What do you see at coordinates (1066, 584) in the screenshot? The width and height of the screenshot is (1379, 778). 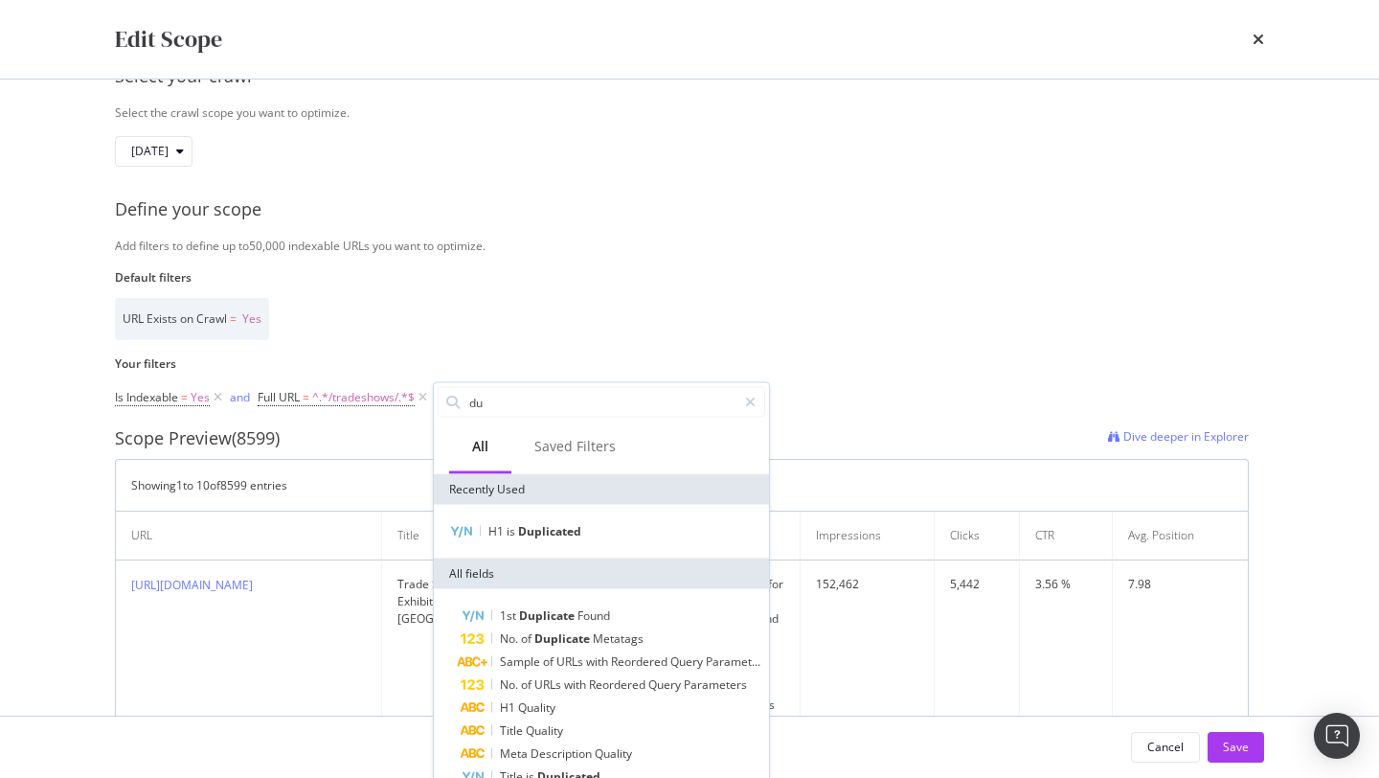 I see `div: 3.56 %` at bounding box center [1066, 584].